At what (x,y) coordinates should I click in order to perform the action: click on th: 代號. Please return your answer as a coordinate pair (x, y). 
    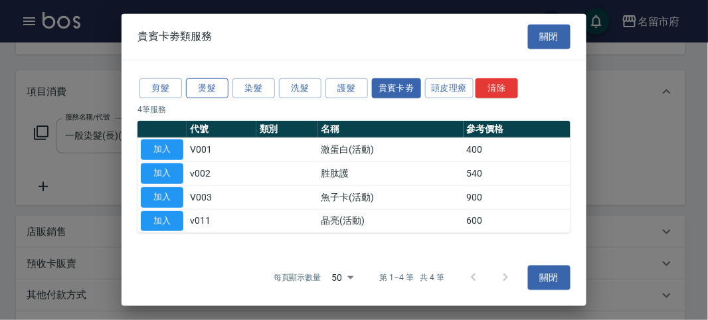
    Looking at the image, I should click on (221, 129).